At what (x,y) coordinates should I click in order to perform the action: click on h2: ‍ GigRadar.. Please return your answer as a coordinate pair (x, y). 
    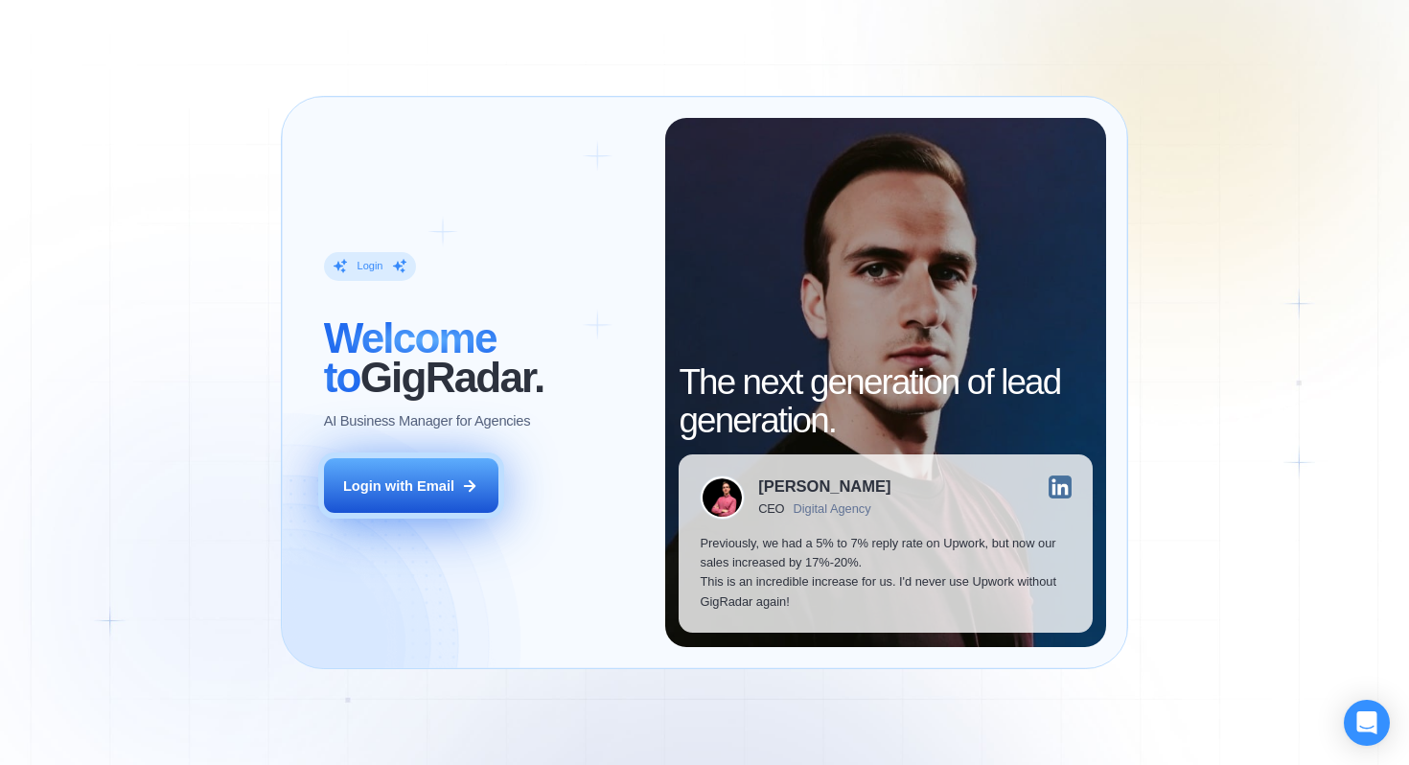
    Looking at the image, I should click on (484, 357).